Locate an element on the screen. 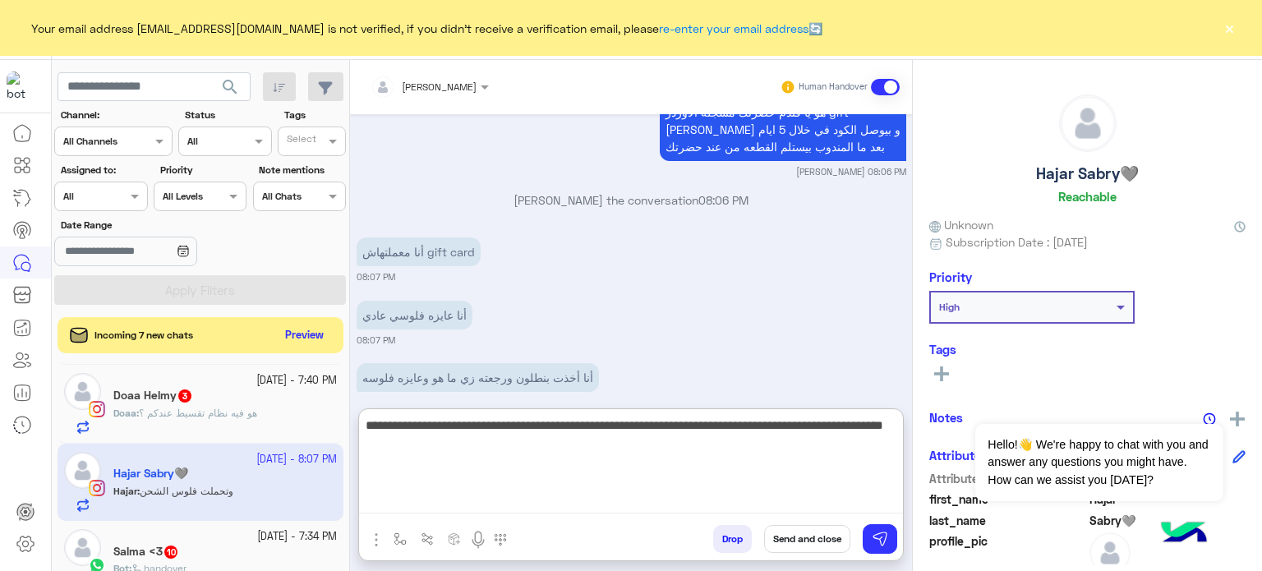 The image size is (1262, 571). span: Hello!👋 We're happy to chat with you and answer any questions you might have. How can we assist y... is located at coordinates (1099, 463).